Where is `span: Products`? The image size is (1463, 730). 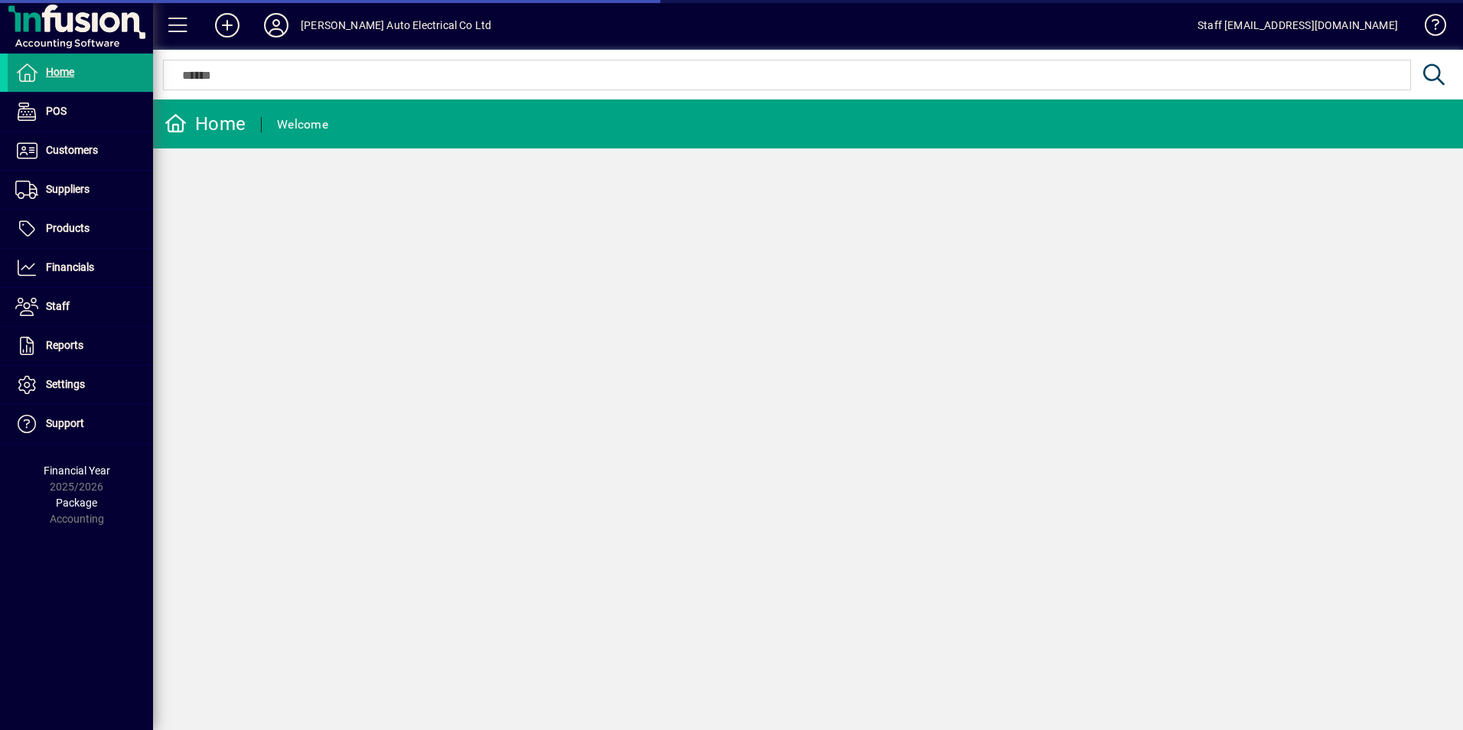
span: Products is located at coordinates (67, 228).